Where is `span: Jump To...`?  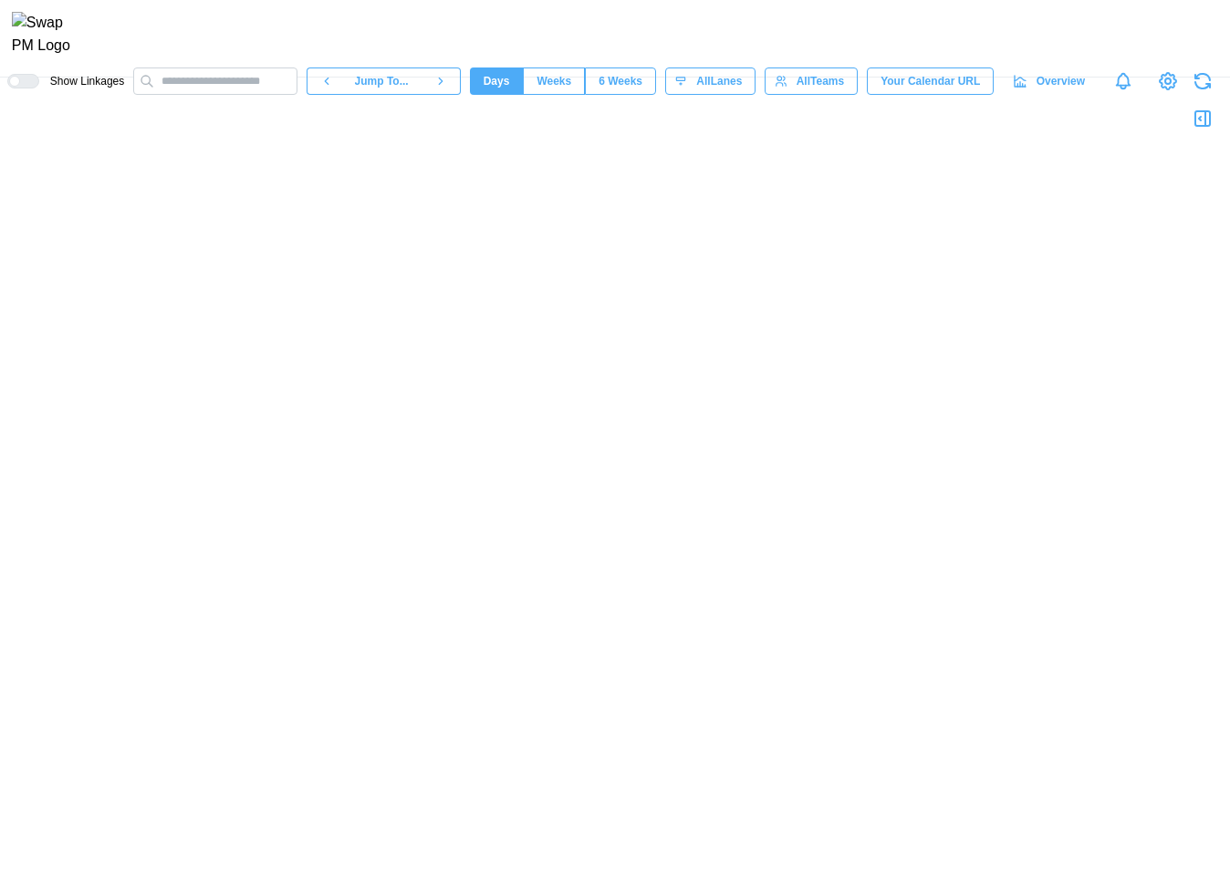
span: Jump To... is located at coordinates (381, 81).